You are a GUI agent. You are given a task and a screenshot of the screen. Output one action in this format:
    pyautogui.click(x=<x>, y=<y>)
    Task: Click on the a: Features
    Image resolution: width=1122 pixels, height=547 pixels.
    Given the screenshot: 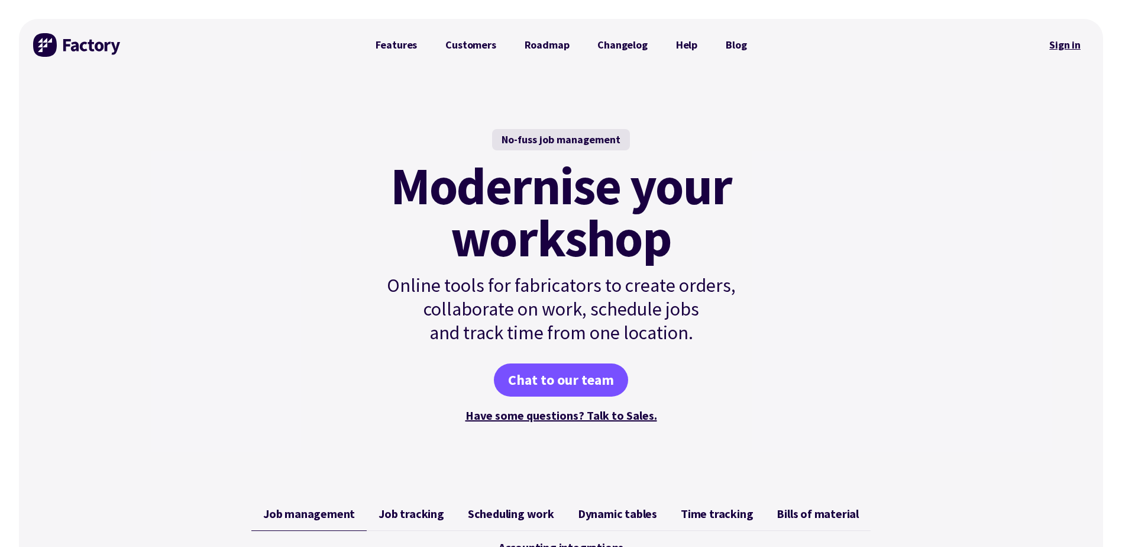 What is the action you would take?
    pyautogui.click(x=396, y=45)
    